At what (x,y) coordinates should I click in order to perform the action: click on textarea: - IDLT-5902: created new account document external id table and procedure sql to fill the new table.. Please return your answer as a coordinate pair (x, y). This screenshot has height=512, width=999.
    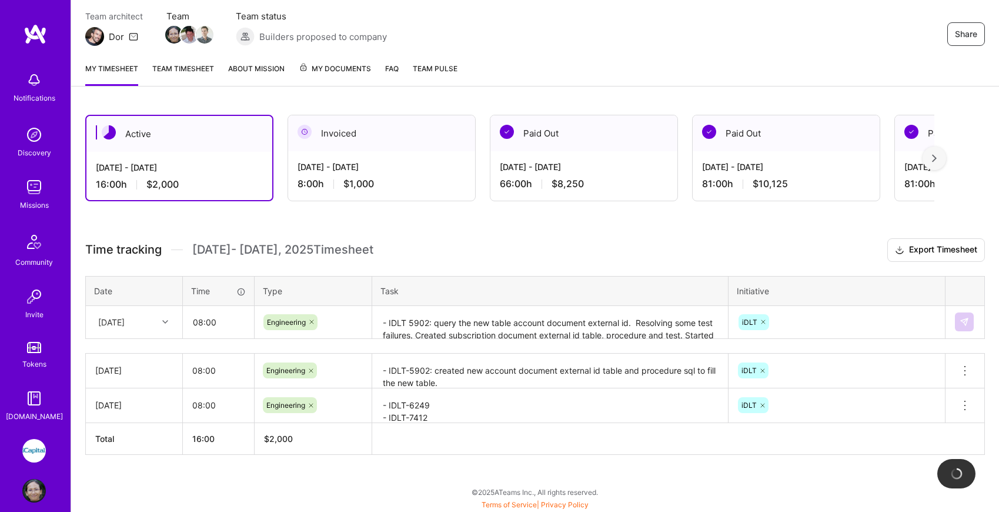
    Looking at the image, I should click on (550, 371).